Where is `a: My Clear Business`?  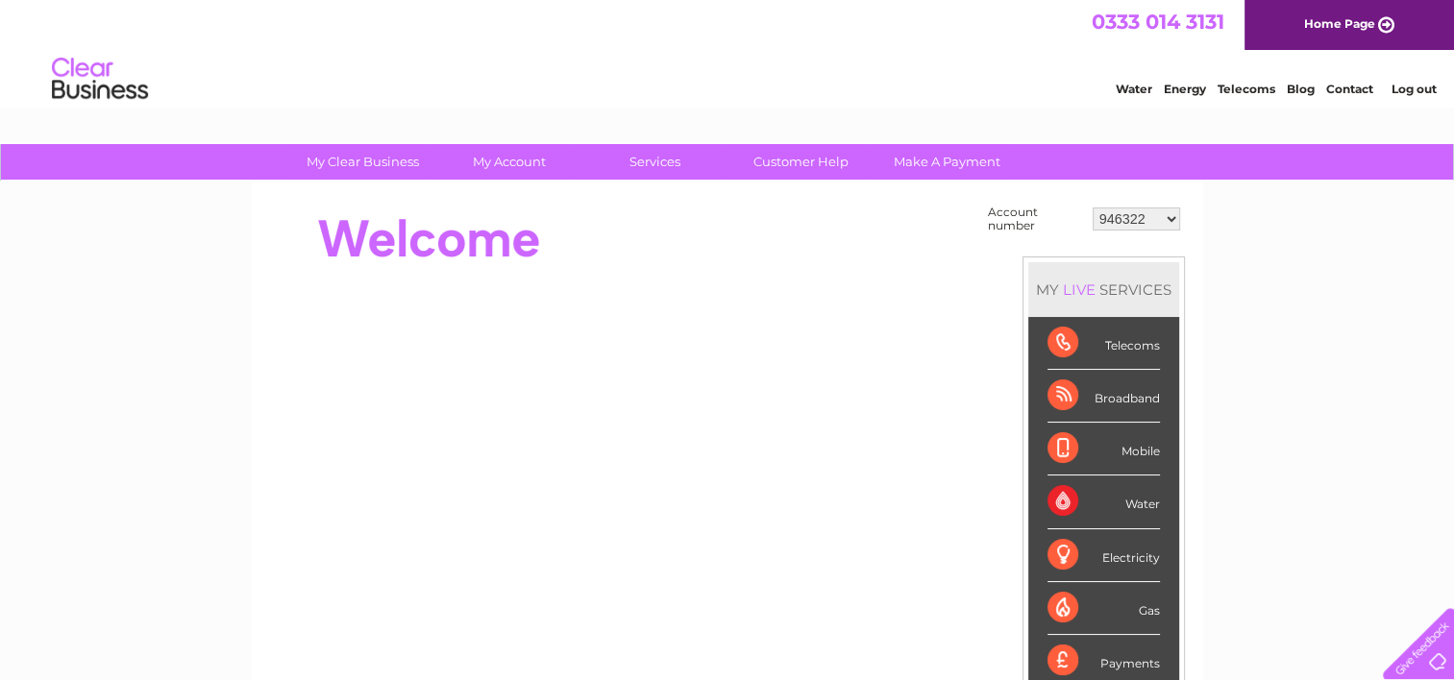 a: My Clear Business is located at coordinates (362, 161).